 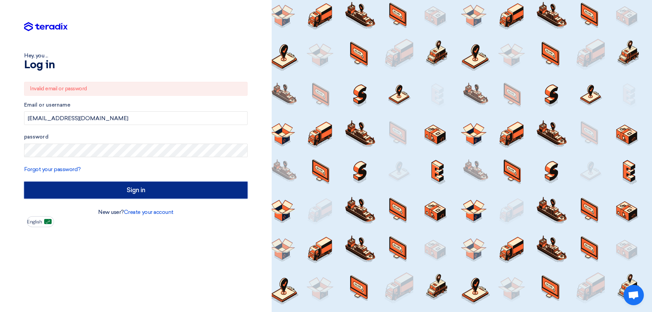 I want to click on div: Open chat, so click(x=634, y=295).